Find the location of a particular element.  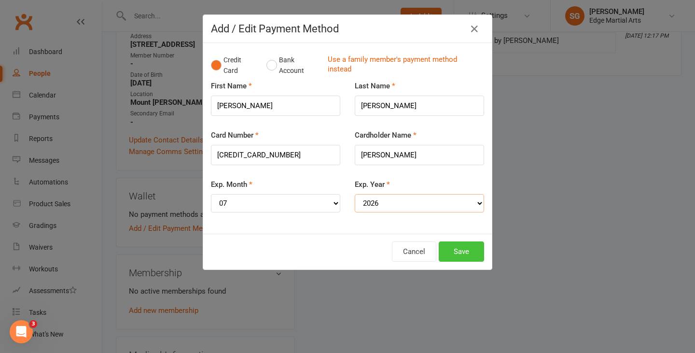

h4: Add / Edit Payment Method is located at coordinates (347, 28).